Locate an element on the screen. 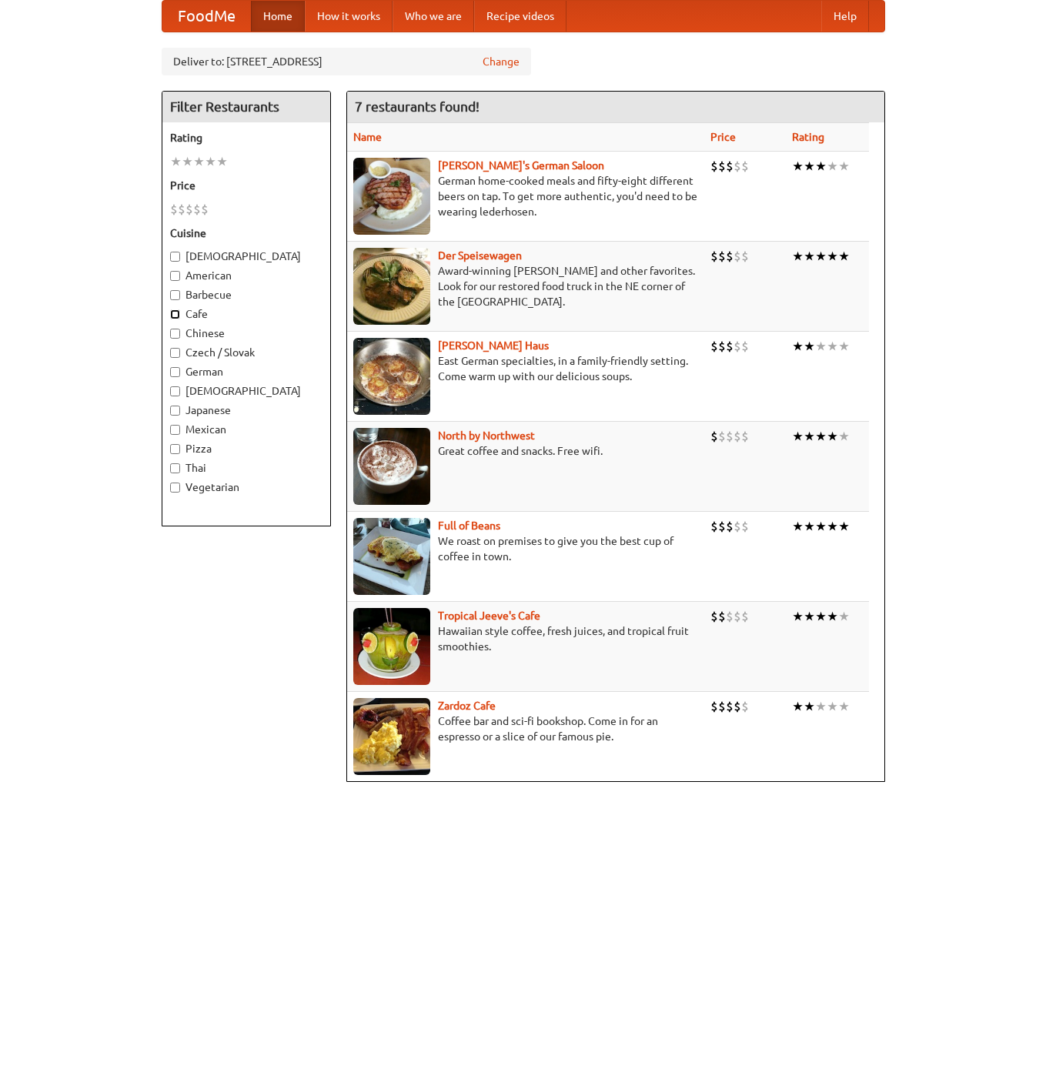 The image size is (1046, 1089). label: Pizza is located at coordinates (246, 449).